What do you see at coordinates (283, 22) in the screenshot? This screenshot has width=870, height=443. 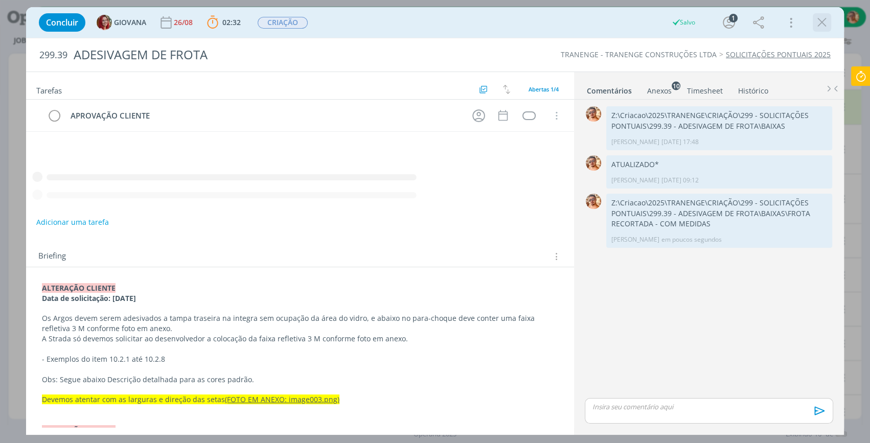 I see `span: CRIAÇÃO` at bounding box center [283, 22].